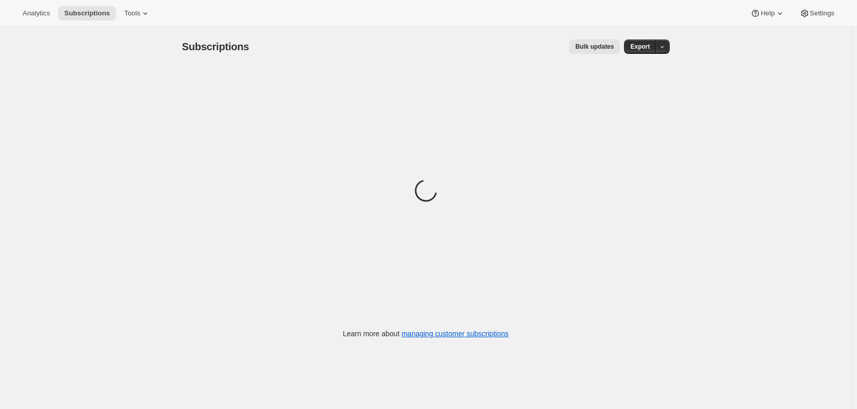 This screenshot has height=409, width=857. What do you see at coordinates (640, 47) in the screenshot?
I see `span: Export` at bounding box center [640, 47].